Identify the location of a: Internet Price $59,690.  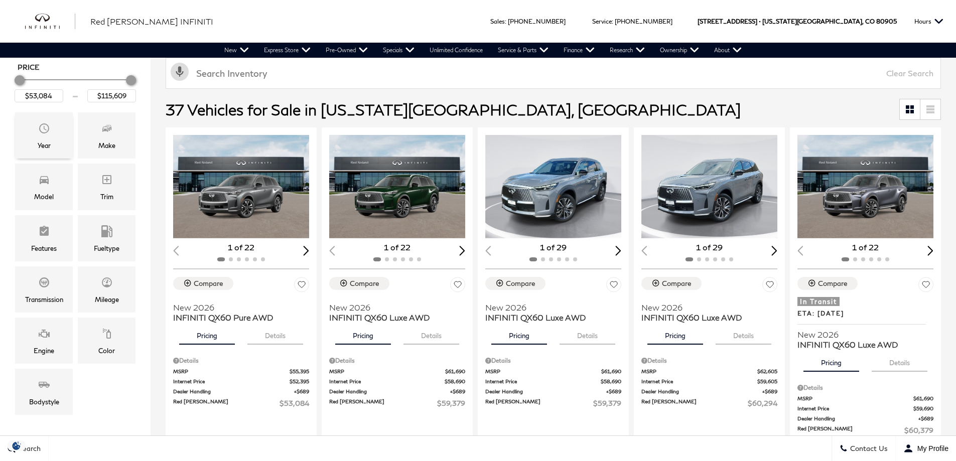
(865, 408).